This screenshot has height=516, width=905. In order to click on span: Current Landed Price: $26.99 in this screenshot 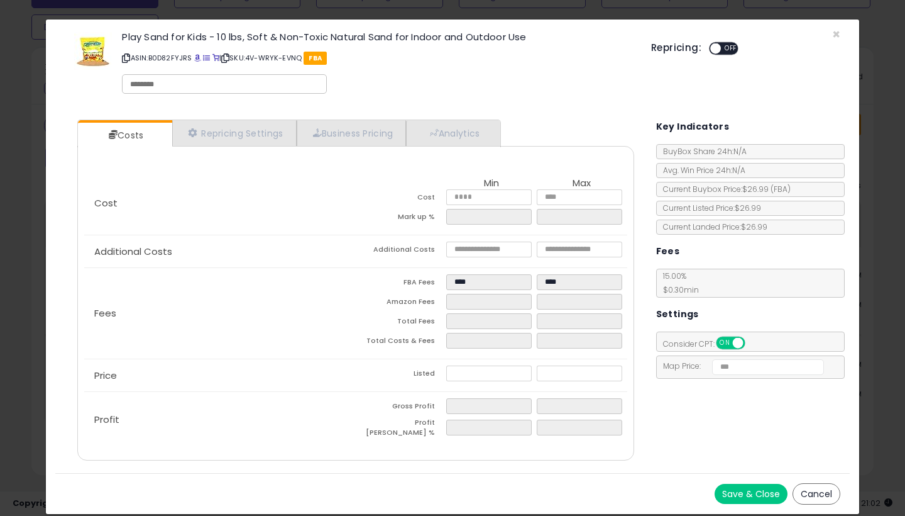, I will do `click(712, 226)`.